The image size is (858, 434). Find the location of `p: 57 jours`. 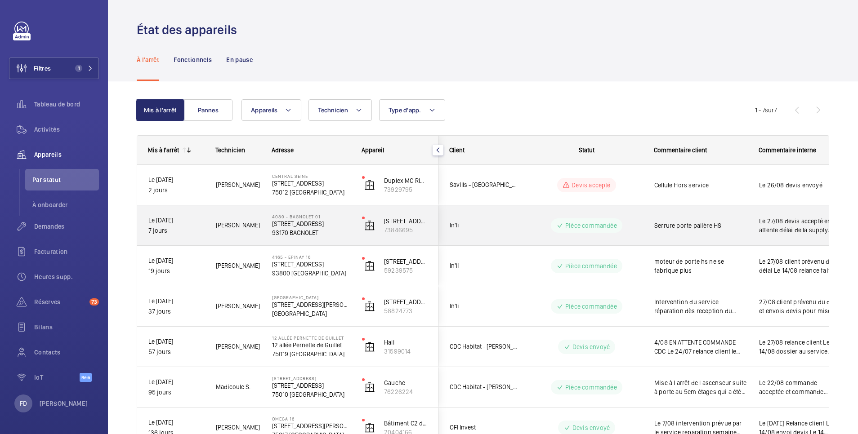

p: 57 jours is located at coordinates (176, 352).